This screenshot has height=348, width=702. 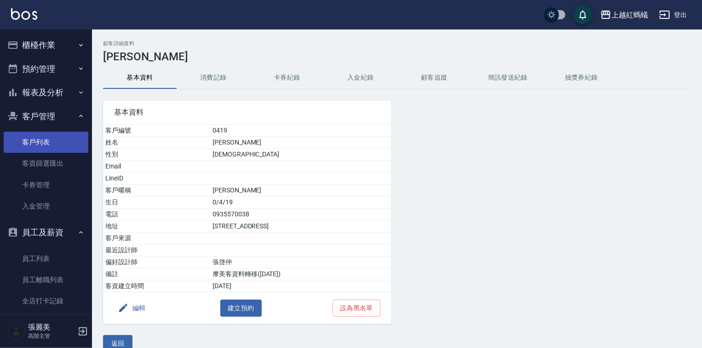 What do you see at coordinates (46, 206) in the screenshot?
I see `a: 入金管理` at bounding box center [46, 206].